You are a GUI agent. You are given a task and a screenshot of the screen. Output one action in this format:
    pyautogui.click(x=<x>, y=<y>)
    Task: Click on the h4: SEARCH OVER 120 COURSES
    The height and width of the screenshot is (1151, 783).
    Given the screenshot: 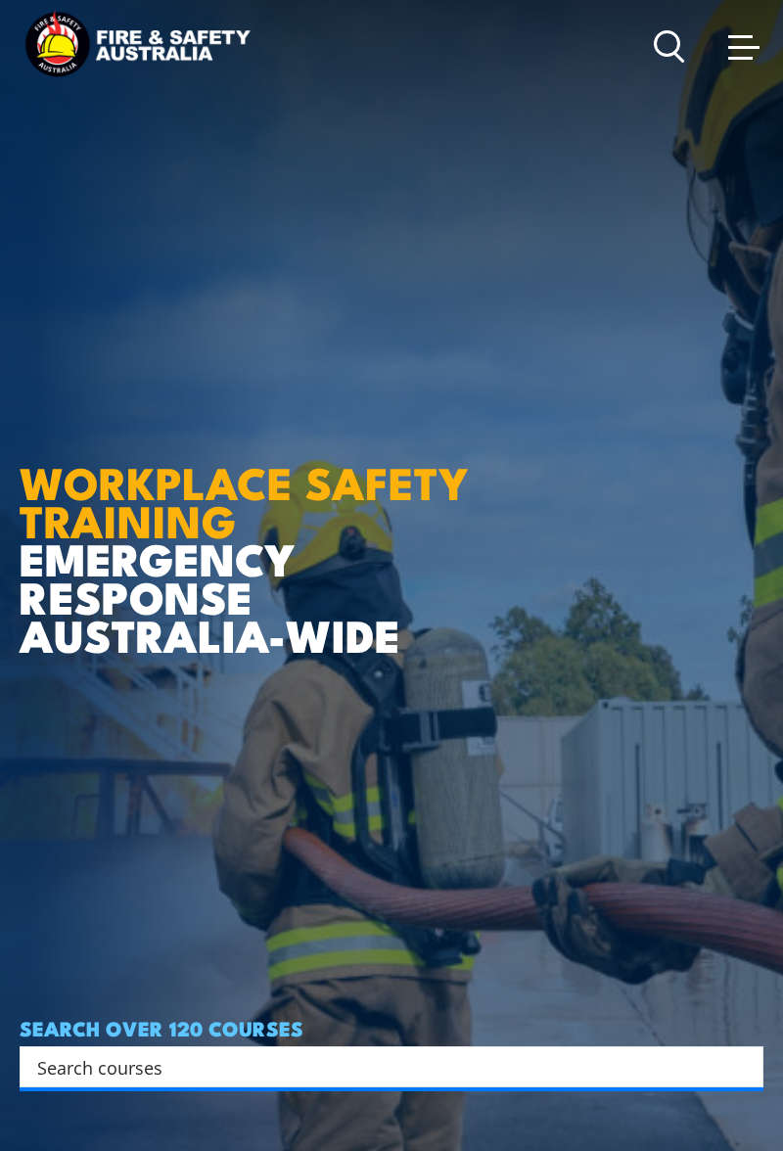 What is the action you would take?
    pyautogui.click(x=391, y=1028)
    